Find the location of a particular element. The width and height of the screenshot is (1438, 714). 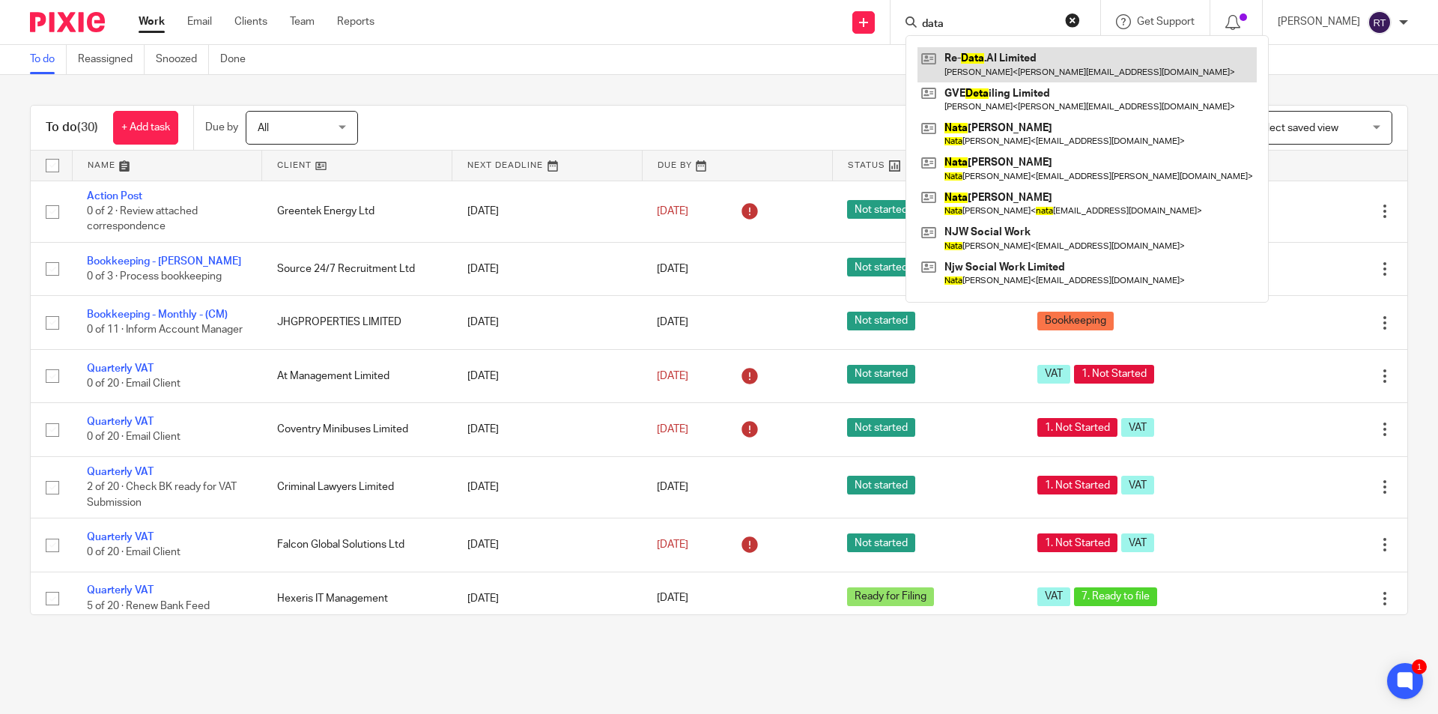

span: 2 of 20 · Check BK ready for VAT Submission is located at coordinates (162, 494).